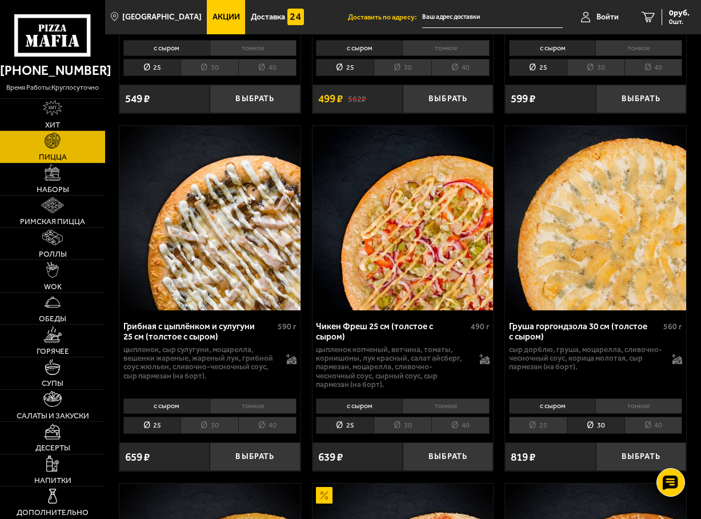  I want to click on span: Акции, so click(226, 17).